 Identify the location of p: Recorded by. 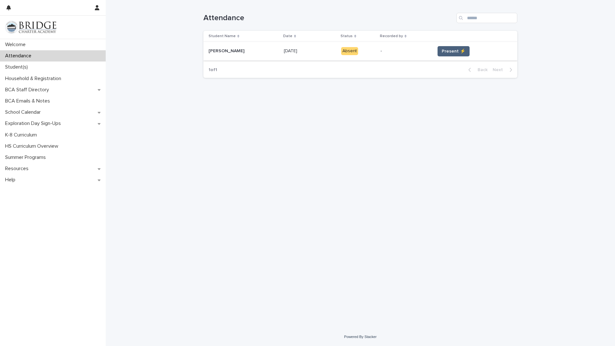
(391, 36).